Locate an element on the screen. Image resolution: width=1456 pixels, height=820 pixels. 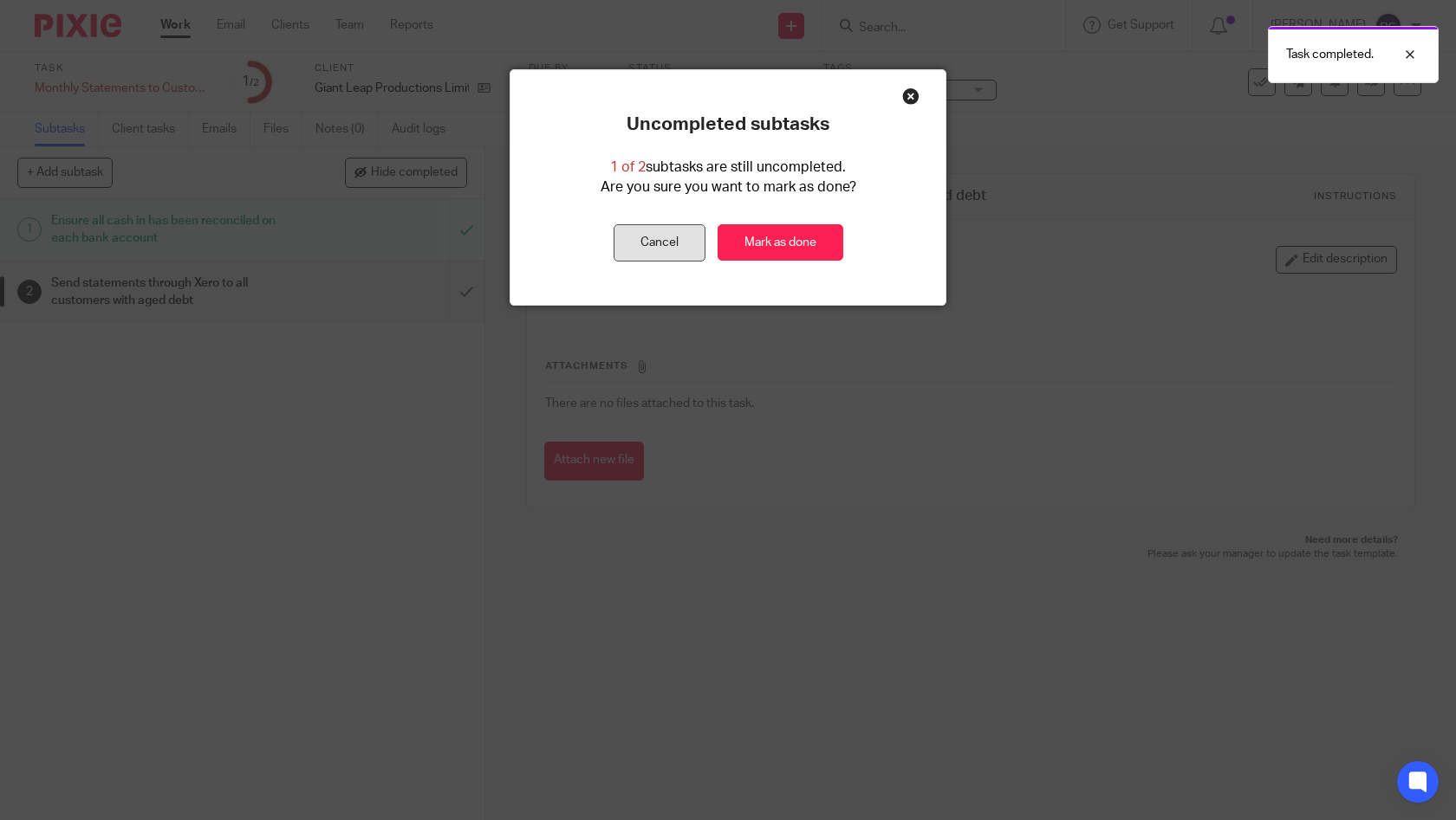
p: Task completed. is located at coordinates (1330, 55).